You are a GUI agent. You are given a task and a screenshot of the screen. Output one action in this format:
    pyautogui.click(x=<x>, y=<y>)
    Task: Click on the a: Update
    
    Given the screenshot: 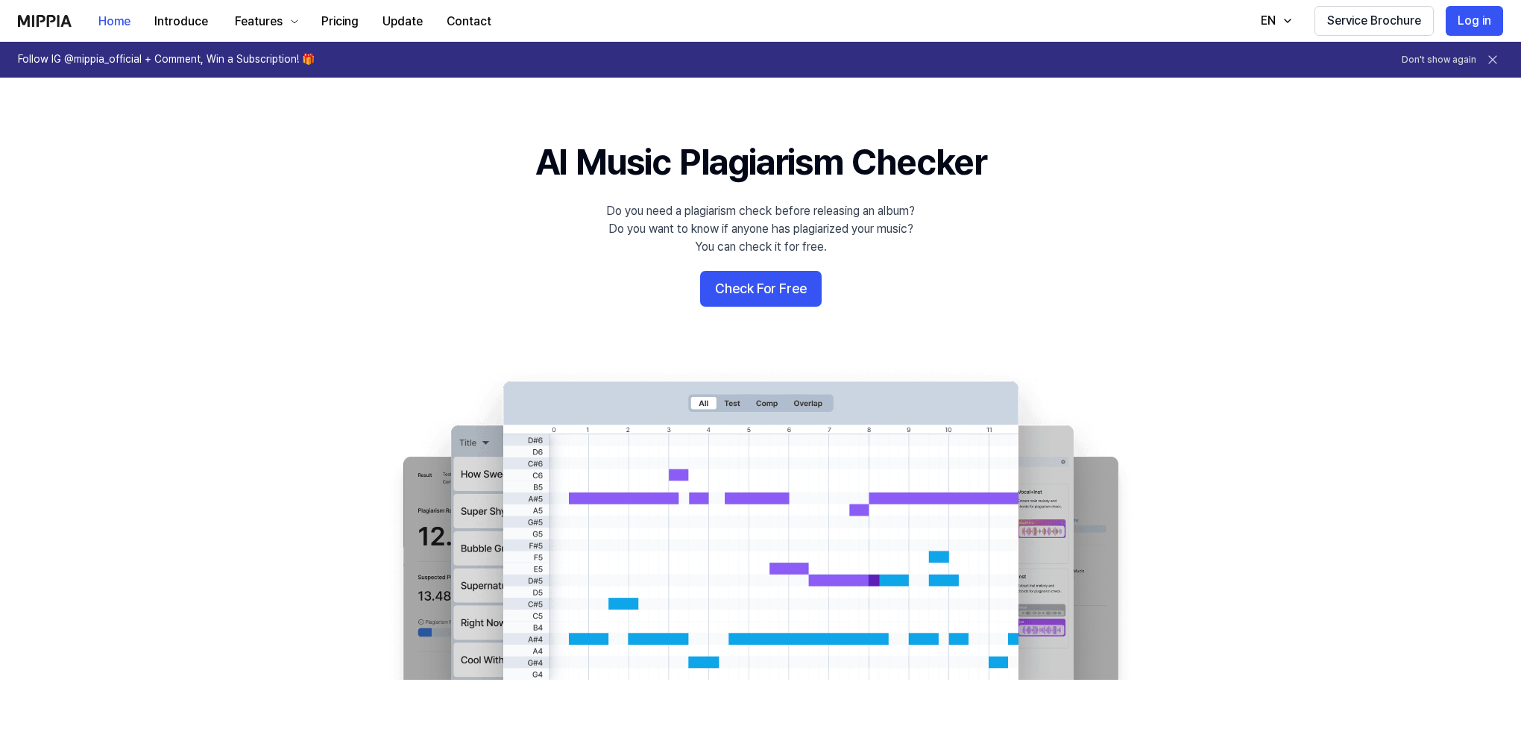 What is the action you would take?
    pyautogui.click(x=403, y=21)
    